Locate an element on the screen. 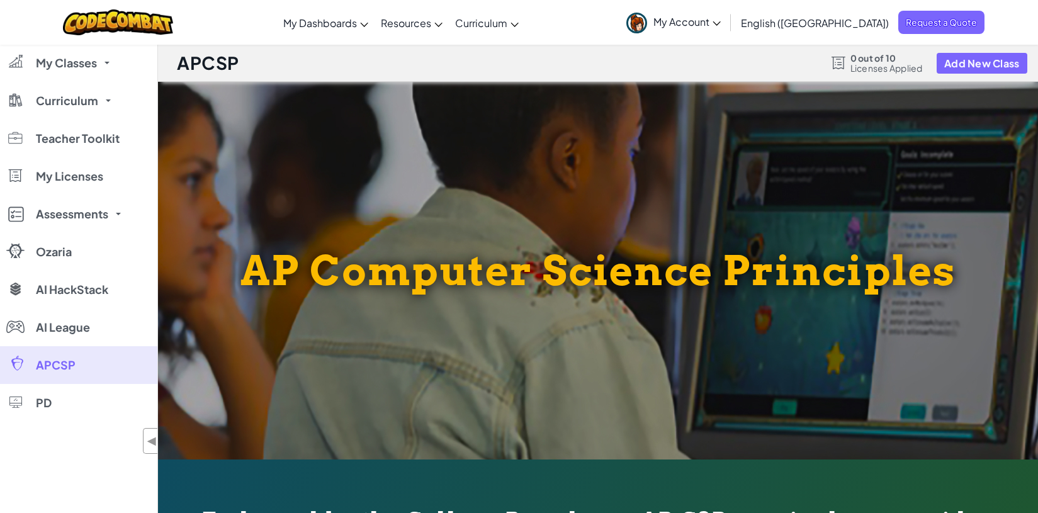 The image size is (1038, 513). a: Curriculum is located at coordinates (486, 23).